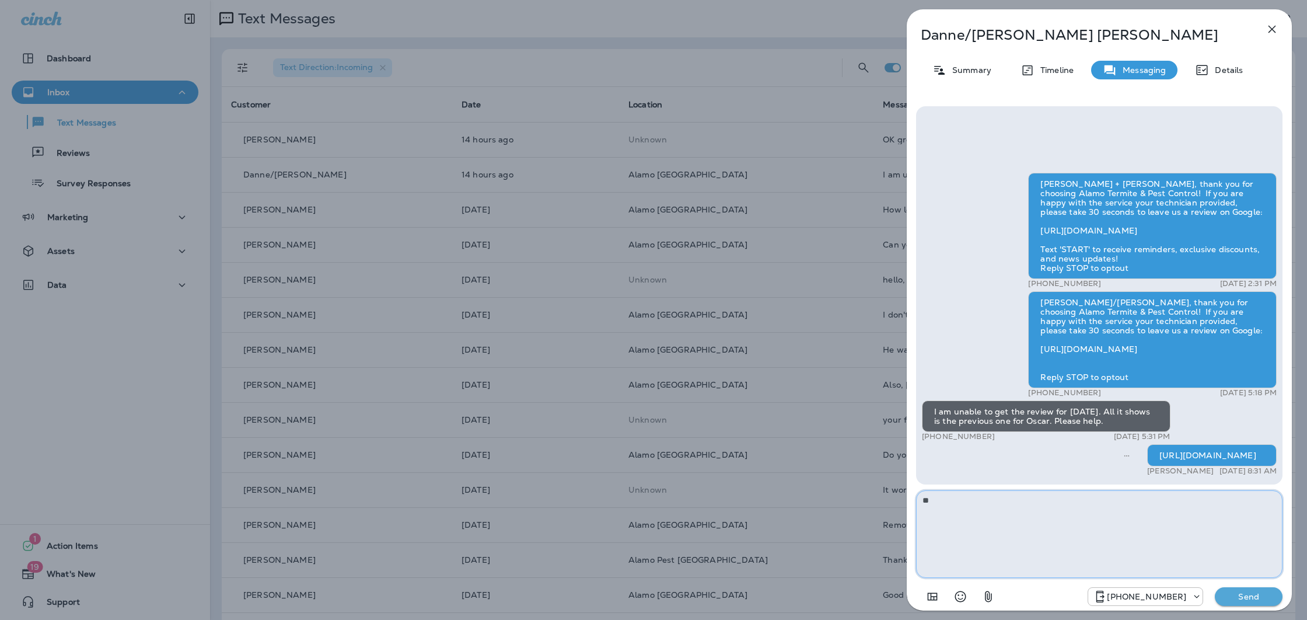 This screenshot has width=1307, height=620. What do you see at coordinates (968, 70) in the screenshot?
I see `p: Summary` at bounding box center [968, 70].